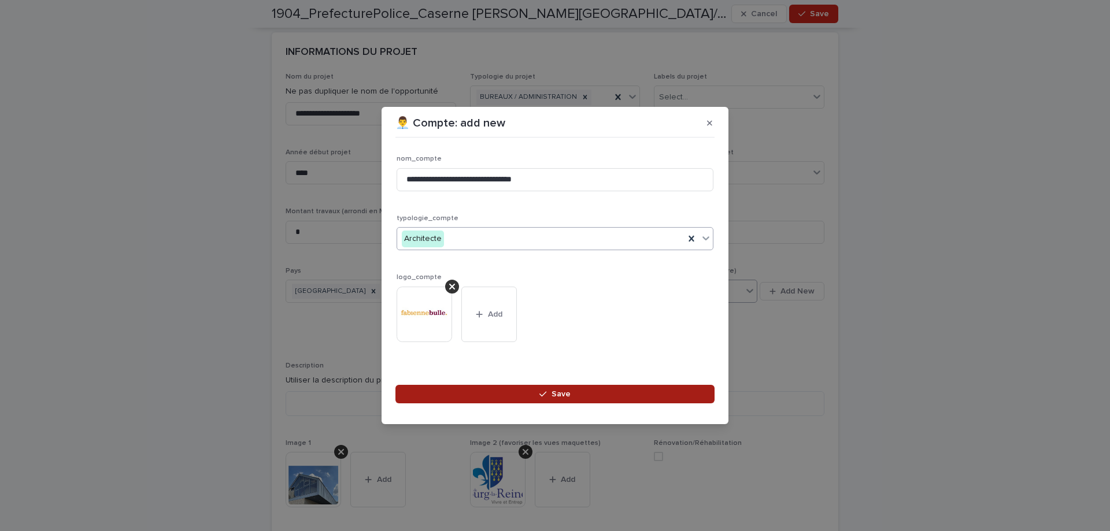 The height and width of the screenshot is (531, 1110). I want to click on button: Add, so click(489, 315).